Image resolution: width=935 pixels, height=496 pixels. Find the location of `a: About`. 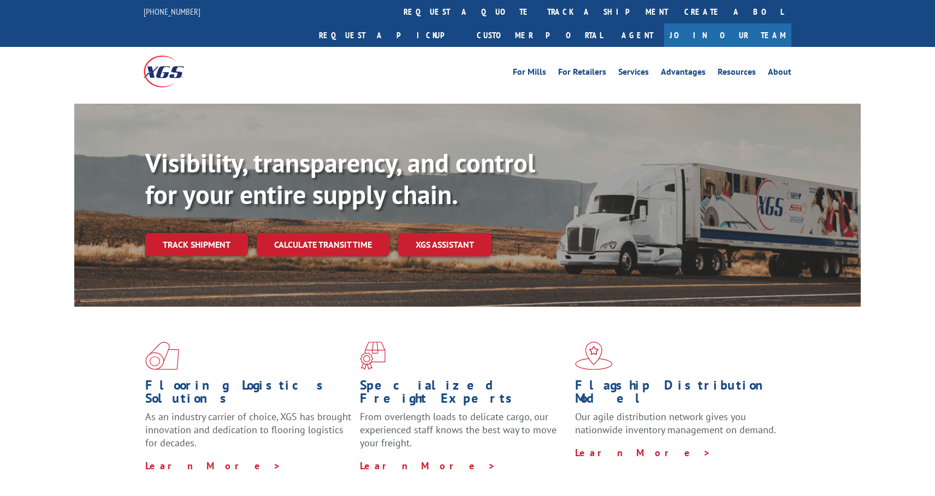

a: About is located at coordinates (779, 74).